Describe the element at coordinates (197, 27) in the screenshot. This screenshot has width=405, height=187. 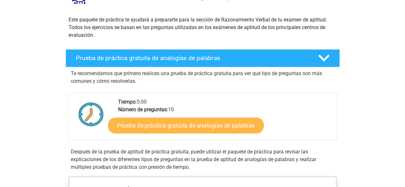
I see `font: Este paquete de práctica te ayudará a prepararte para la sección de Razonamiento Verbal de tu exa...` at that location.